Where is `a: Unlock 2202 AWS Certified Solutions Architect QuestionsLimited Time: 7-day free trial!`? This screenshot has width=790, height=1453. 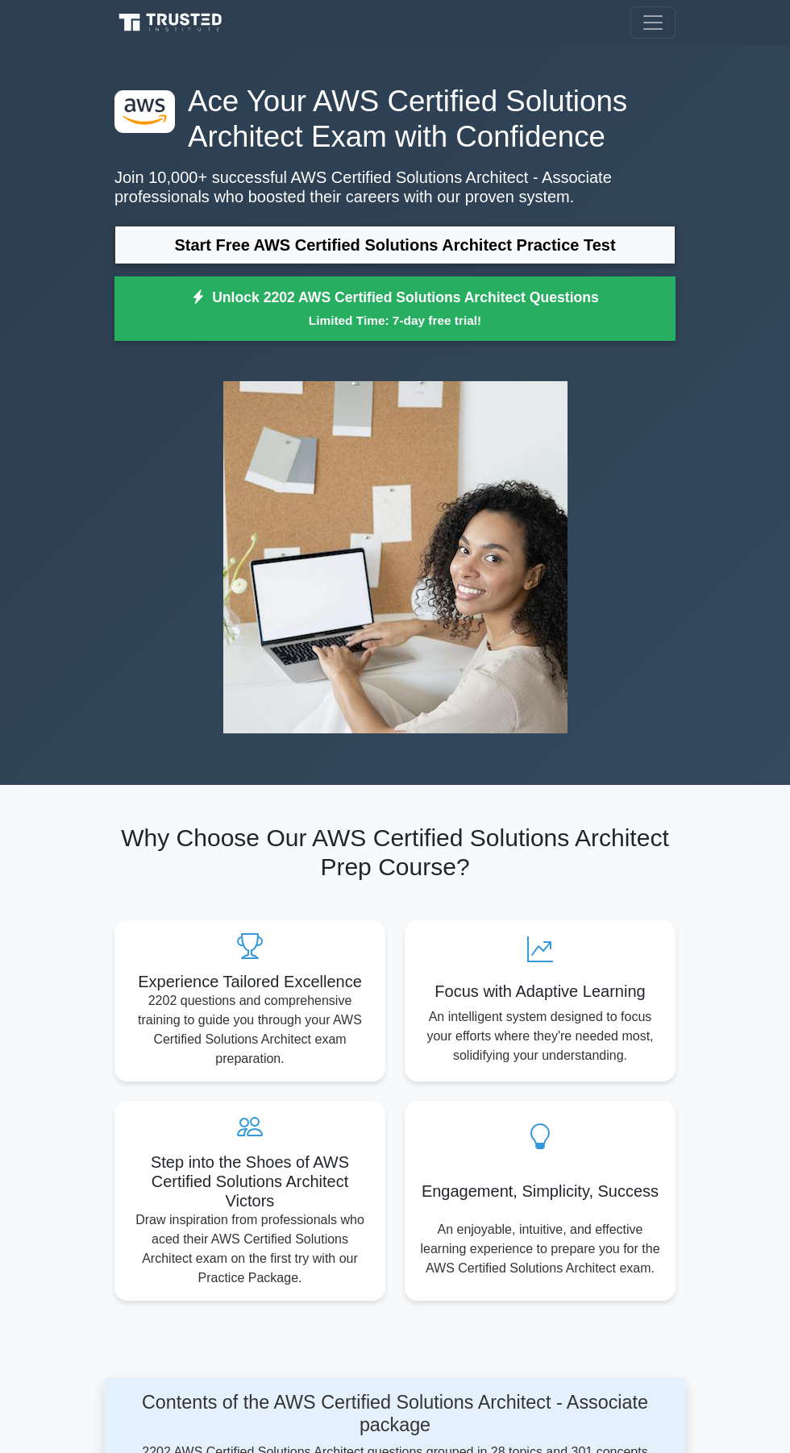 a: Unlock 2202 AWS Certified Solutions Architect QuestionsLimited Time: 7-day free trial! is located at coordinates (395, 309).